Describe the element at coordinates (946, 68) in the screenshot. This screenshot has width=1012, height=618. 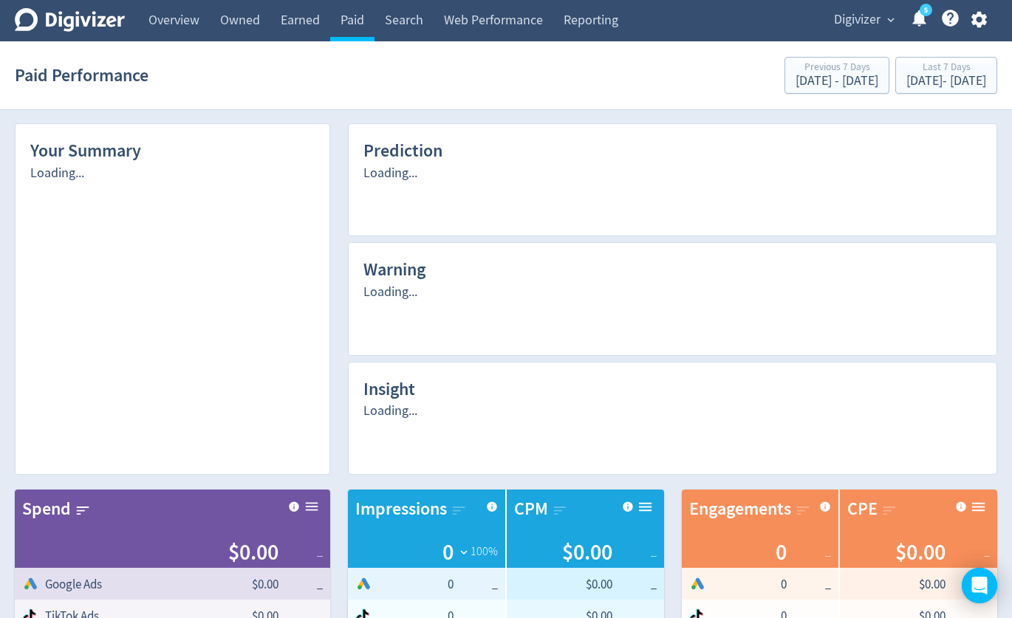
I see `div: Last 7 Days` at that location.